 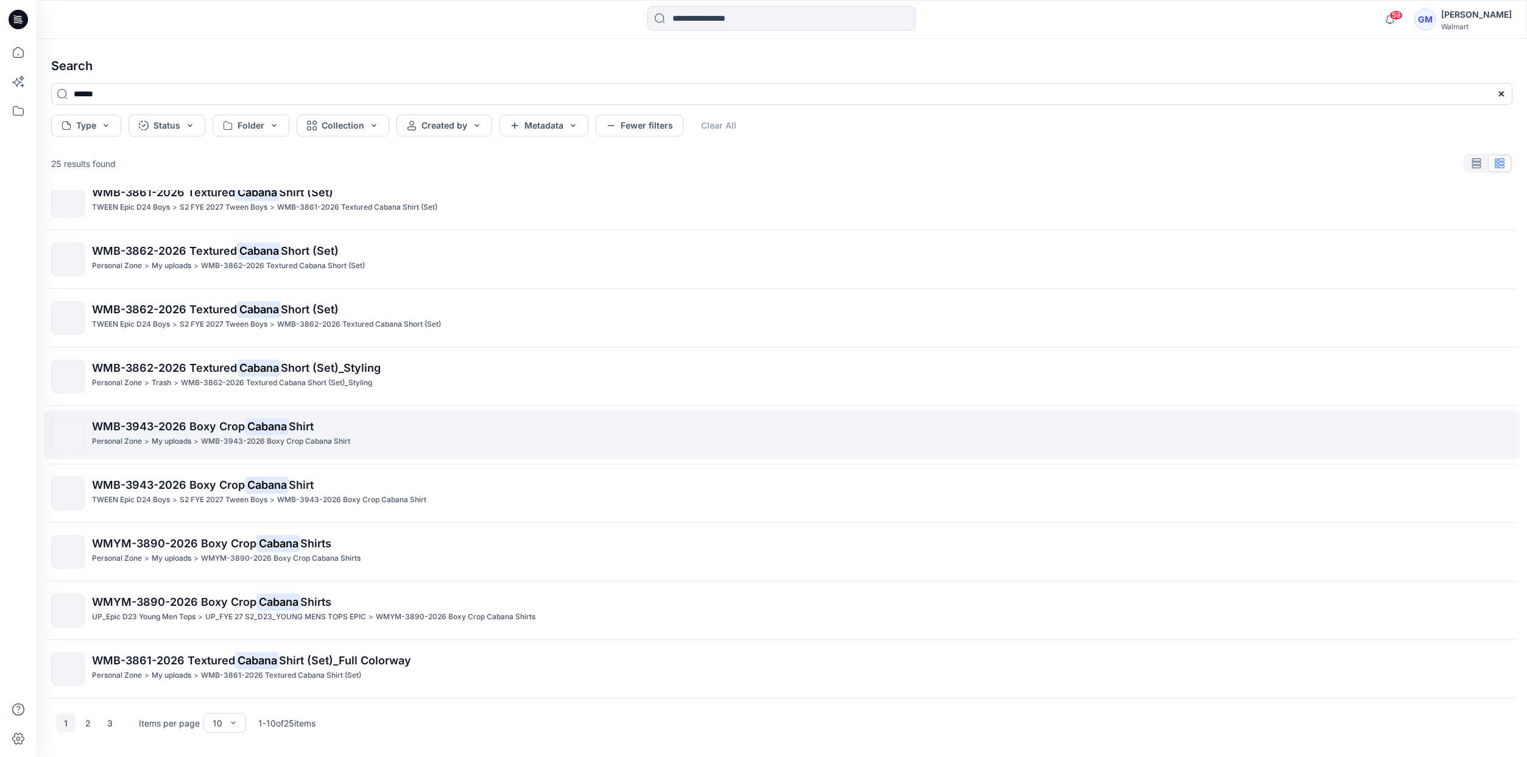 I want to click on a: WMB-3861-2026 TexturedCabanaShirt (Set)TWEEN Epic D24 Boys>S2 FYE 2027 Tween Boys>WMB-3861-2026 T..., so click(x=782, y=200).